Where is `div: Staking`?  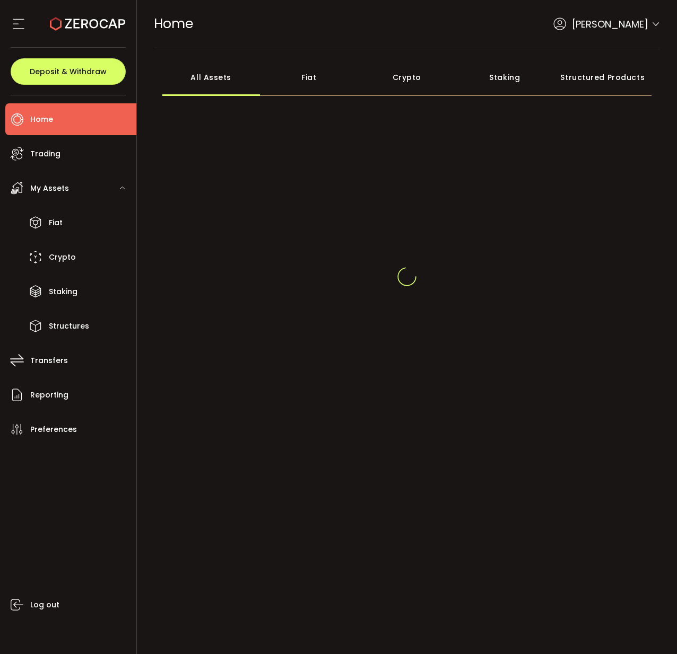 div: Staking is located at coordinates (504, 77).